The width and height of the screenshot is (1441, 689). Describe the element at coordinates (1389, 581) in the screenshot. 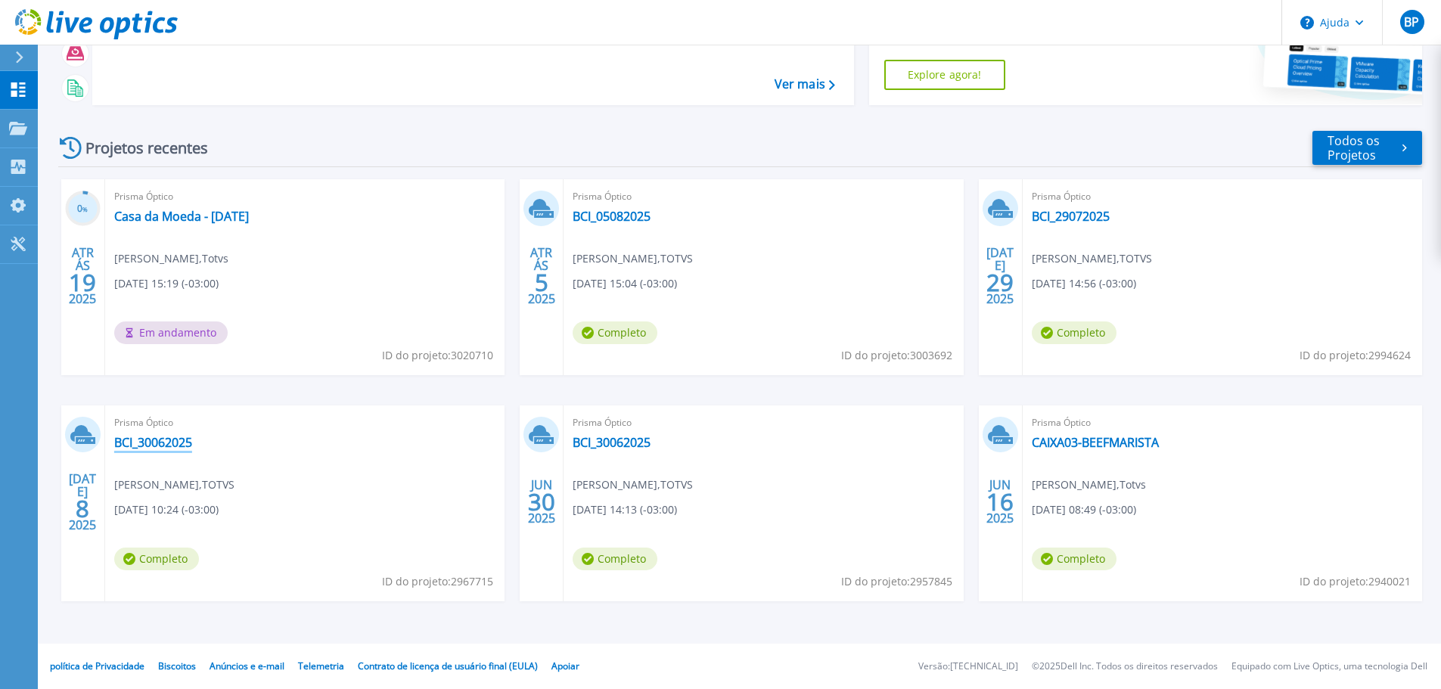

I see `font: 2940021` at that location.